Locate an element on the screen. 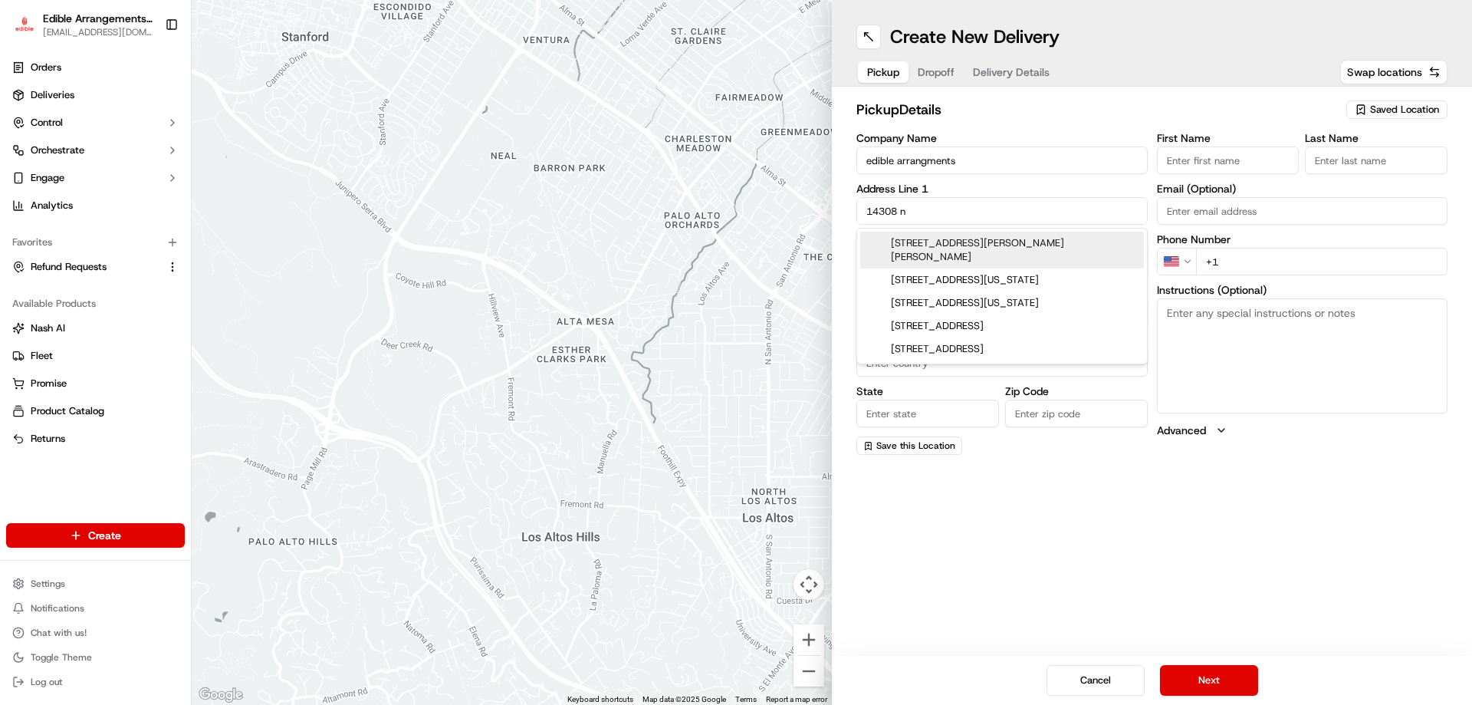 The image size is (1472, 705). span: Returns is located at coordinates (48, 438).